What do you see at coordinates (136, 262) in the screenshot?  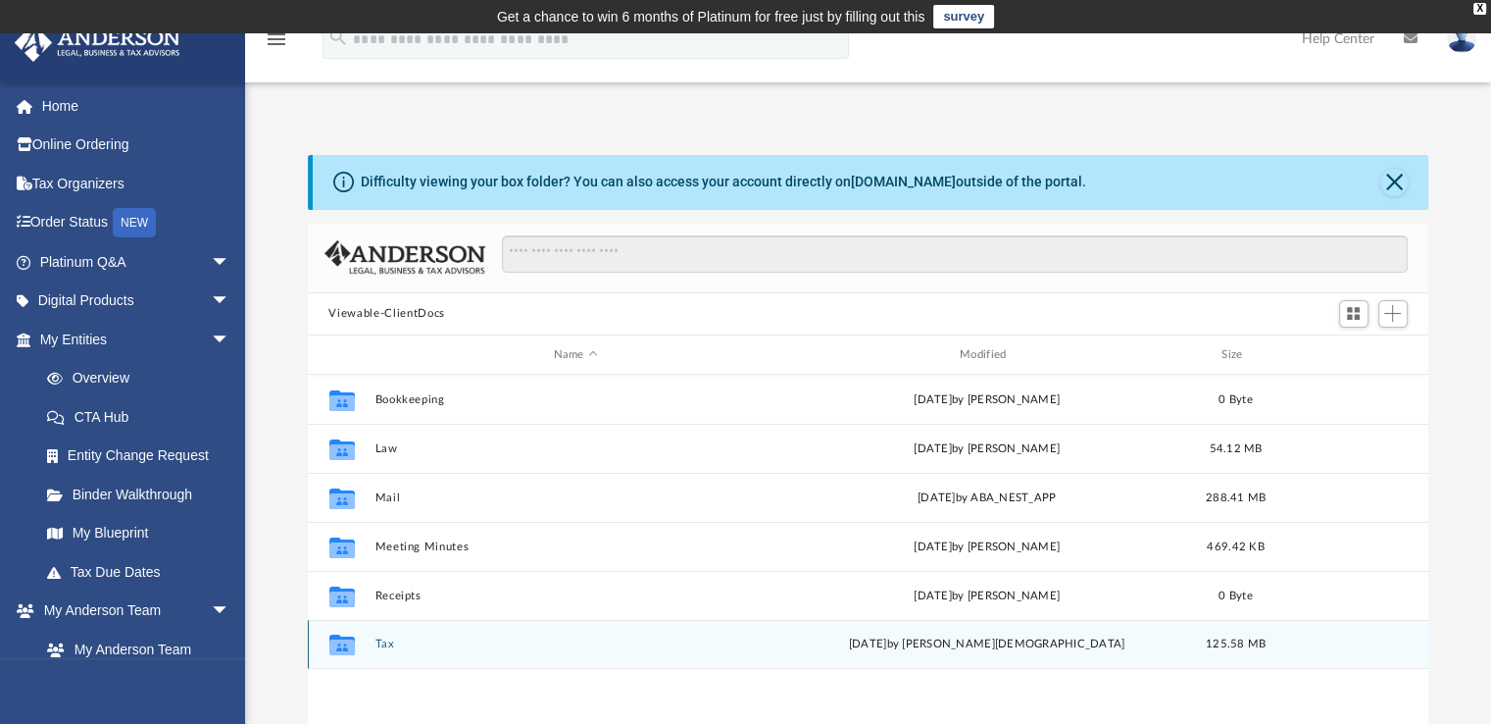 I see `a: Platinum Q&Aarrow_drop_down` at bounding box center [136, 262].